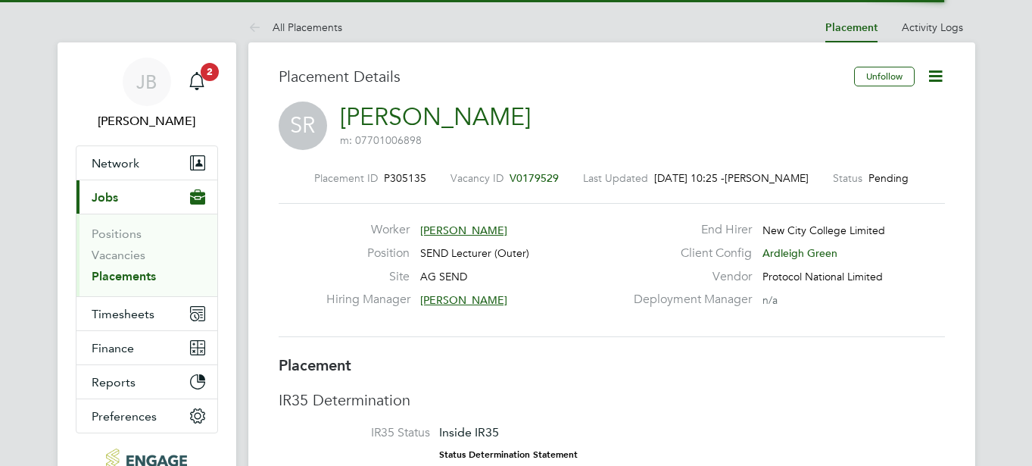 The width and height of the screenshot is (1032, 466). I want to click on span: Preferences, so click(124, 416).